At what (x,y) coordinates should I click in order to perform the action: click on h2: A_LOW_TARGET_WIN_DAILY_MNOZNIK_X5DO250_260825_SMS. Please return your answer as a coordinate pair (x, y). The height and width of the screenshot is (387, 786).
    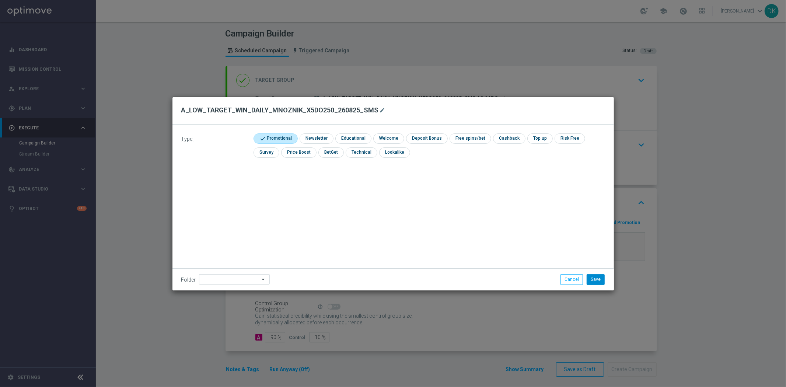
    Looking at the image, I should click on (280, 110).